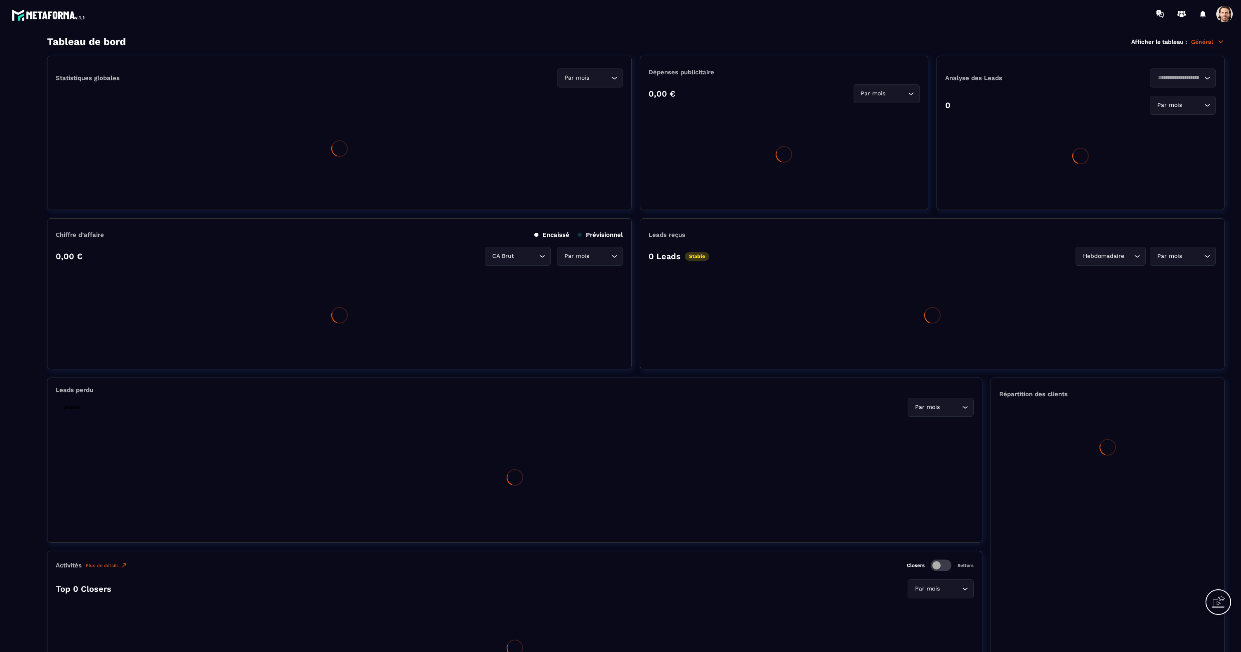 This screenshot has width=1241, height=652. Describe the element at coordinates (106, 565) in the screenshot. I see `a: Plus de détails` at that location.